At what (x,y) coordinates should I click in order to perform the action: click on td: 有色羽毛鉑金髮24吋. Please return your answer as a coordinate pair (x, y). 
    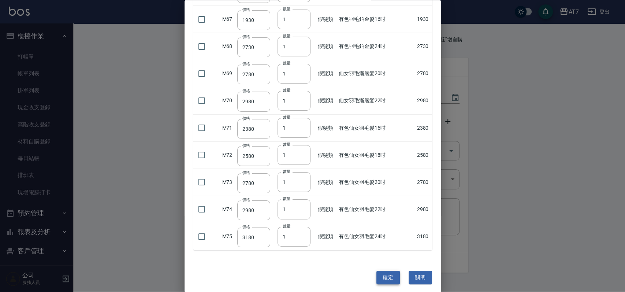
    Looking at the image, I should click on (376, 46).